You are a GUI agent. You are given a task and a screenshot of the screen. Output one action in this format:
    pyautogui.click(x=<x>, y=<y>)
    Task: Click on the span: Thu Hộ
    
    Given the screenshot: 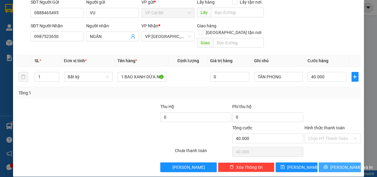 What is the action you would take?
    pyautogui.click(x=167, y=107)
    